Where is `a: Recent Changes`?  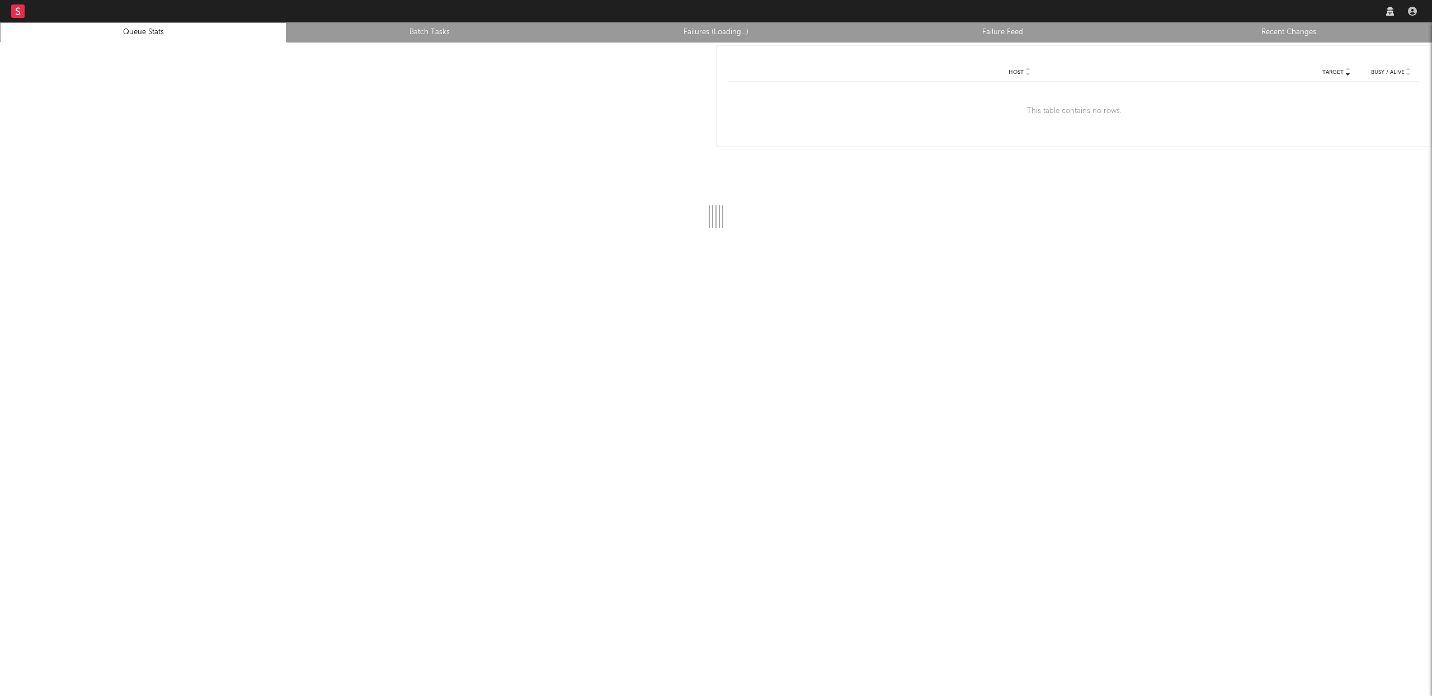 a: Recent Changes is located at coordinates (1289, 32).